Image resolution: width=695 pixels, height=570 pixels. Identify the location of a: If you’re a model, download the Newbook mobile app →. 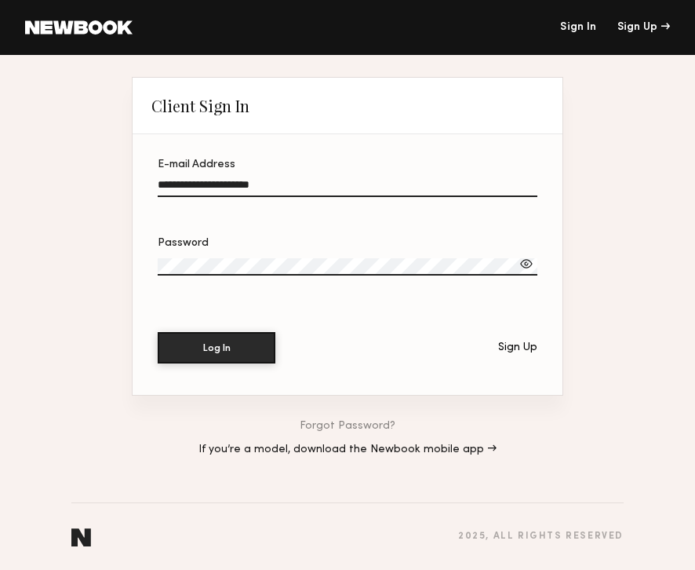
(348, 450).